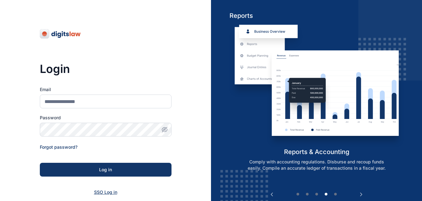 The height and width of the screenshot is (201, 422). Describe the element at coordinates (59, 147) in the screenshot. I see `span: Forgot password?` at that location.